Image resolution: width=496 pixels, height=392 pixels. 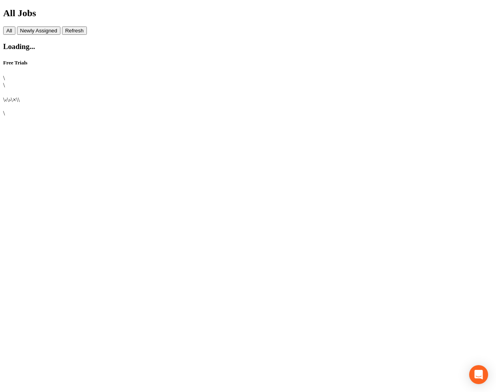 I want to click on h3: Loading..., so click(x=248, y=47).